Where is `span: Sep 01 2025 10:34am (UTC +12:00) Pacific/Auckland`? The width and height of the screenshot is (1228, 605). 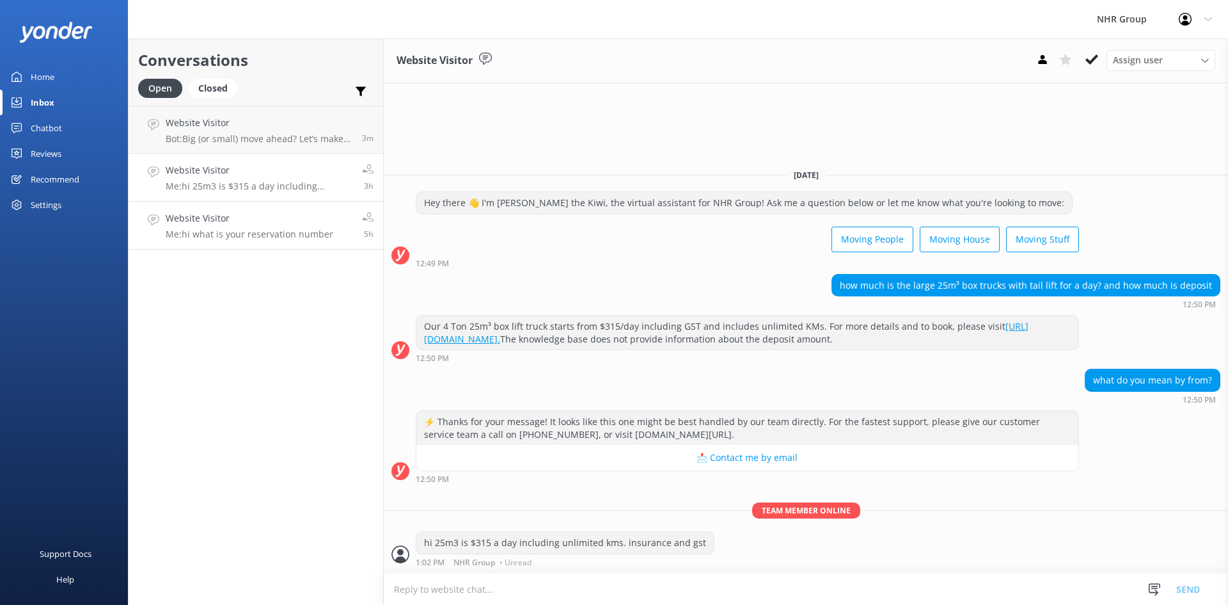 span: Sep 01 2025 10:34am (UTC +12:00) Pacific/Auckland is located at coordinates (369, 234).